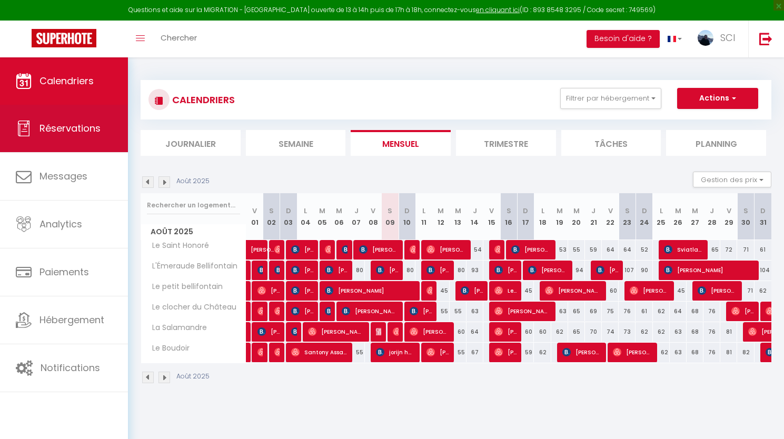 This screenshot has height=439, width=784. I want to click on span: Paiements, so click(64, 272).